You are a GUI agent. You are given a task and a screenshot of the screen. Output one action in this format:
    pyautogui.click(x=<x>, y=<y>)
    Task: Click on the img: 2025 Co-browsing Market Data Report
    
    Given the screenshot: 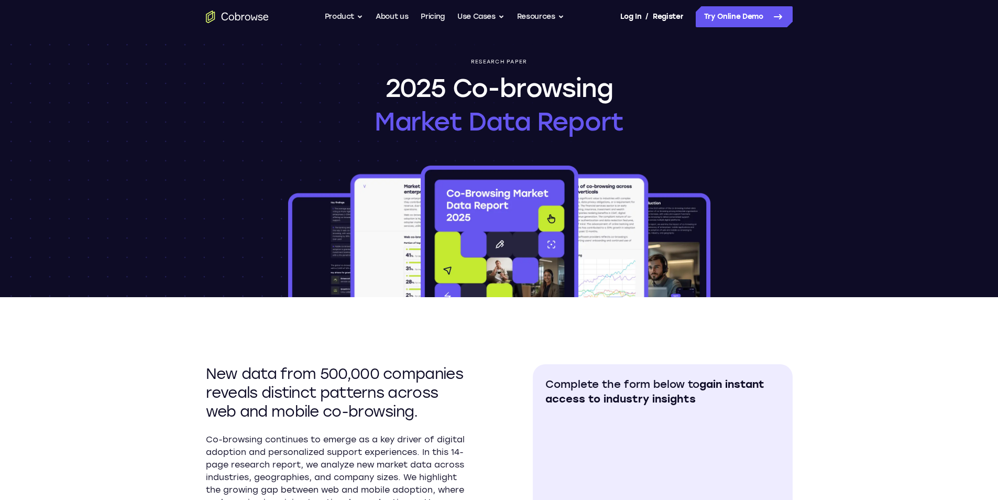 What is the action you would take?
    pyautogui.click(x=499, y=230)
    